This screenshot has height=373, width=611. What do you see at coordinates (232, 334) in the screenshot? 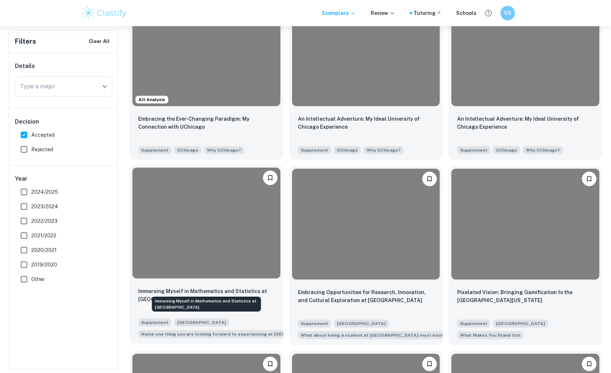
I see `span: Name one thing you are looking forward to experiencing at Stanford.` at bounding box center [232, 334].